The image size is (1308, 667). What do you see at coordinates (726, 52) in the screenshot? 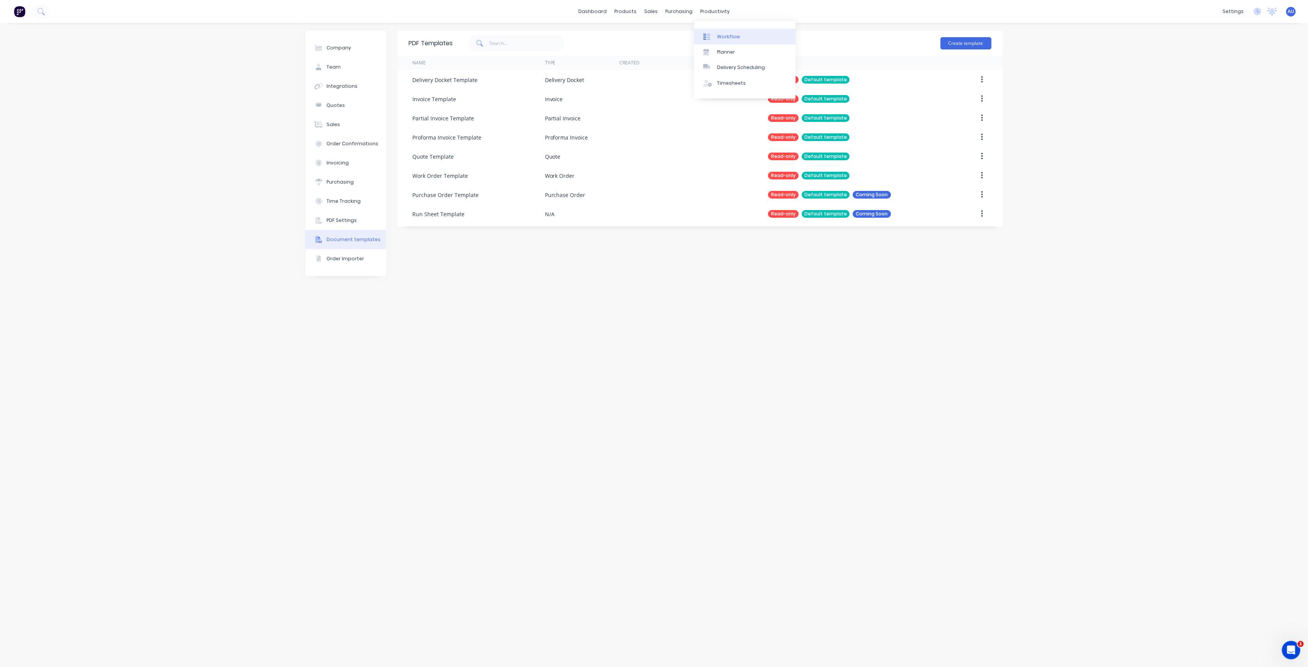
I see `div: Planner` at bounding box center [726, 52].